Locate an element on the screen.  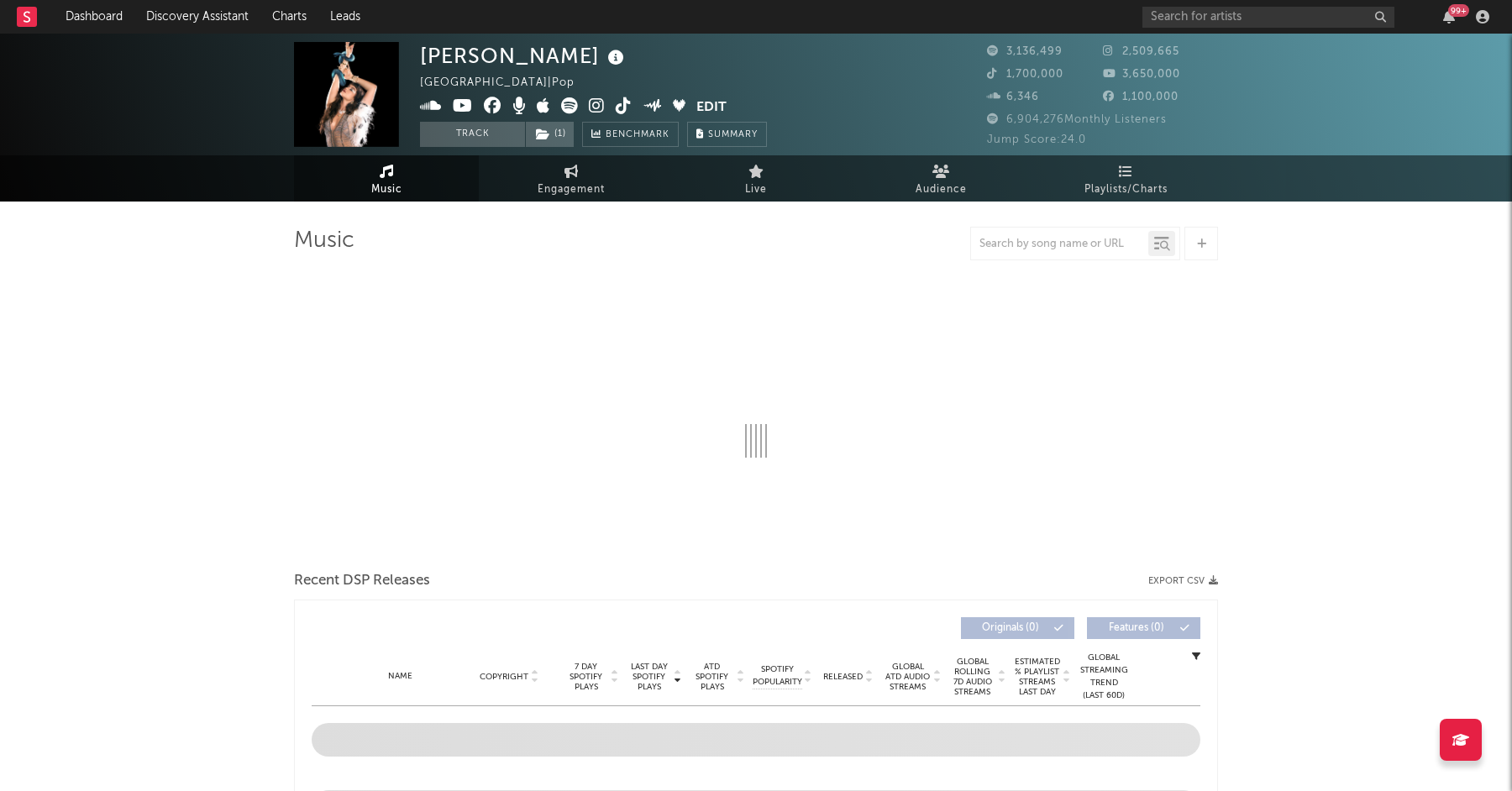
span: Features ( 0 ) is located at coordinates (1136, 628).